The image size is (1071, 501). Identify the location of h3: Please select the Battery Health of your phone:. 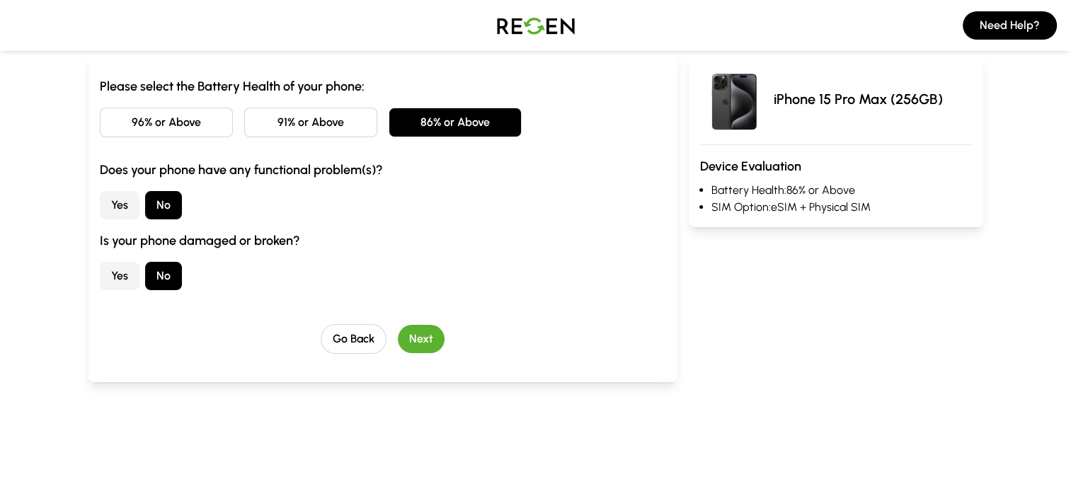
(383, 86).